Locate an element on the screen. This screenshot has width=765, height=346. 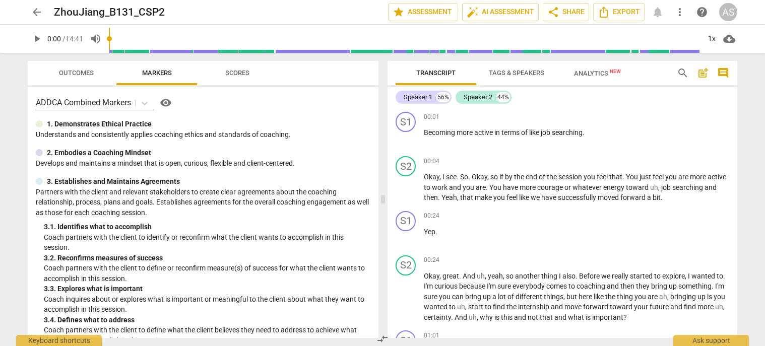
span: 0:00 is located at coordinates (54, 39).